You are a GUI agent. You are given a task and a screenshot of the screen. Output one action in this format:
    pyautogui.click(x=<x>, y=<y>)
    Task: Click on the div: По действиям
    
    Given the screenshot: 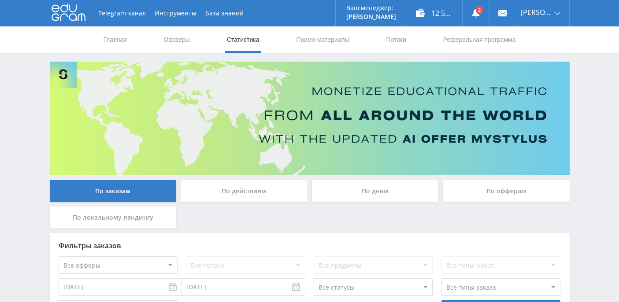 What is the action you would take?
    pyautogui.click(x=244, y=191)
    